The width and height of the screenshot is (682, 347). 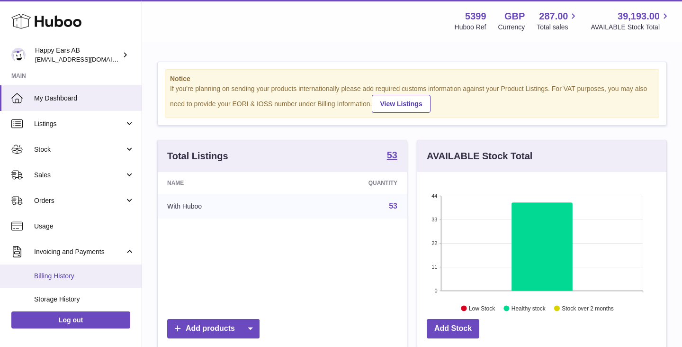 What do you see at coordinates (512, 27) in the screenshot?
I see `div: Currency` at bounding box center [512, 27].